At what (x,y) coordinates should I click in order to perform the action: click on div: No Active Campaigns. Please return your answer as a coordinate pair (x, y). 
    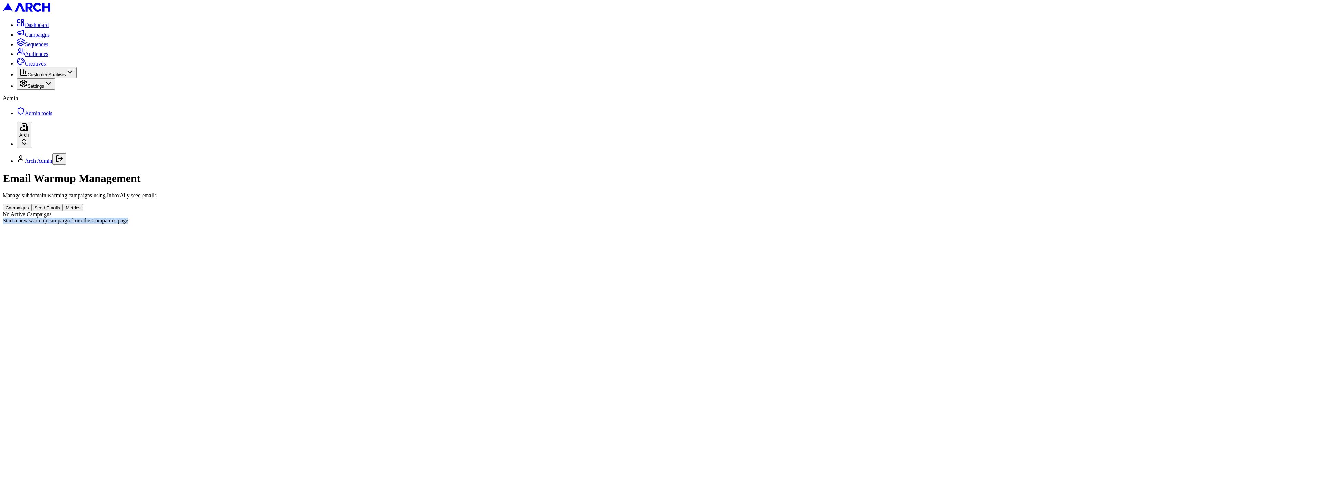
    Looking at the image, I should click on (659, 215).